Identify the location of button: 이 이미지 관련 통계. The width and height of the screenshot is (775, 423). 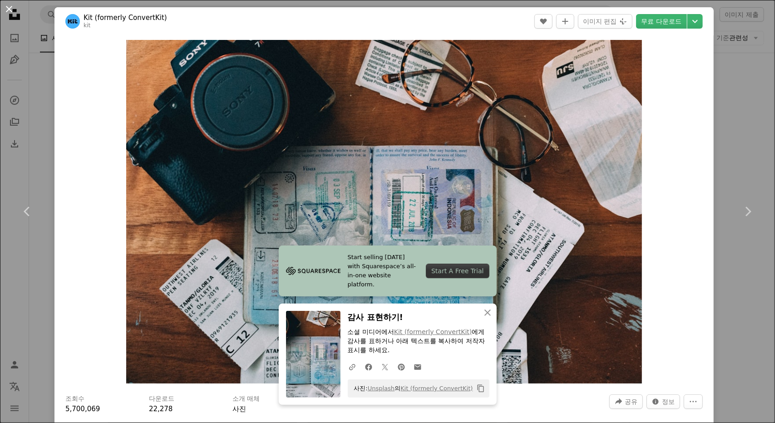
(664, 402).